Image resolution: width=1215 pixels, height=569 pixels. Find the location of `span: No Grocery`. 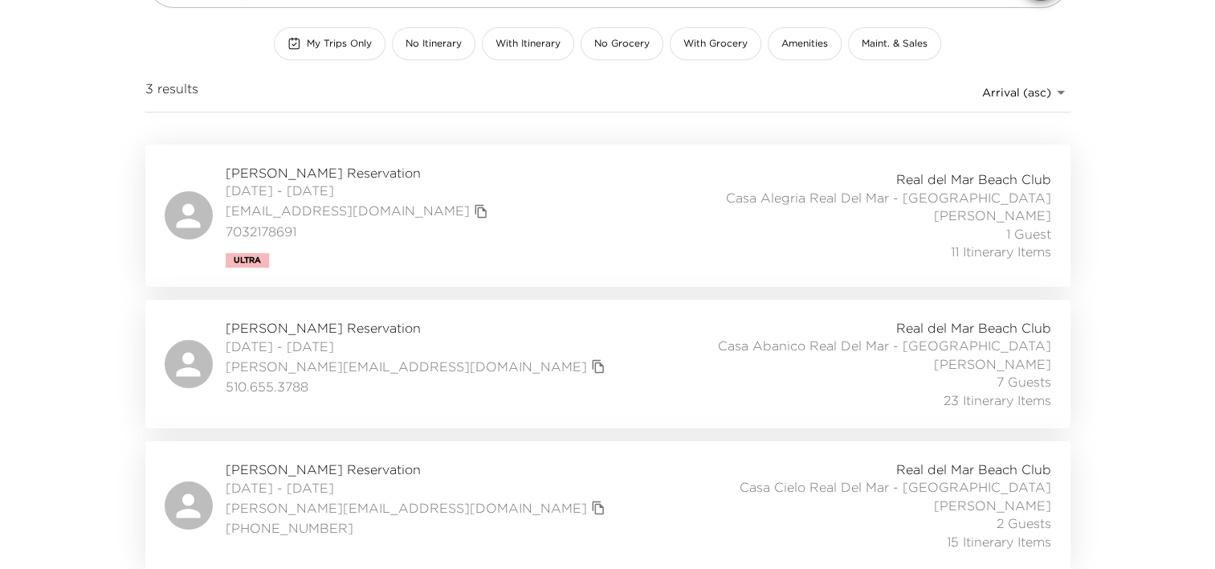

span: No Grocery is located at coordinates (622, 43).